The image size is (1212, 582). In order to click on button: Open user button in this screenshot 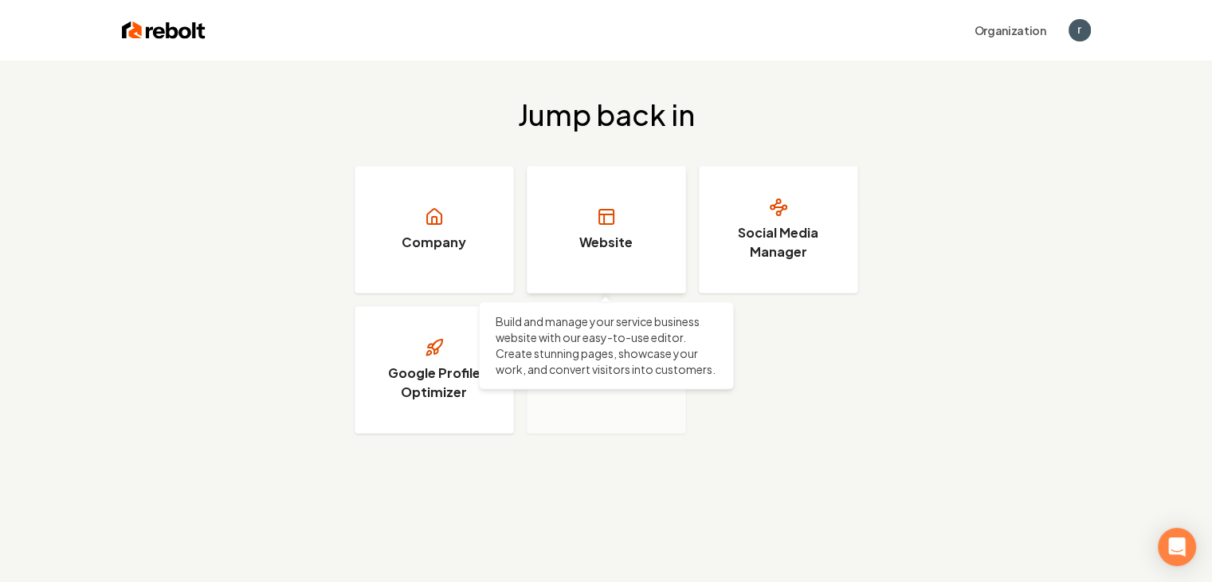, I will do `click(1080, 30)`.